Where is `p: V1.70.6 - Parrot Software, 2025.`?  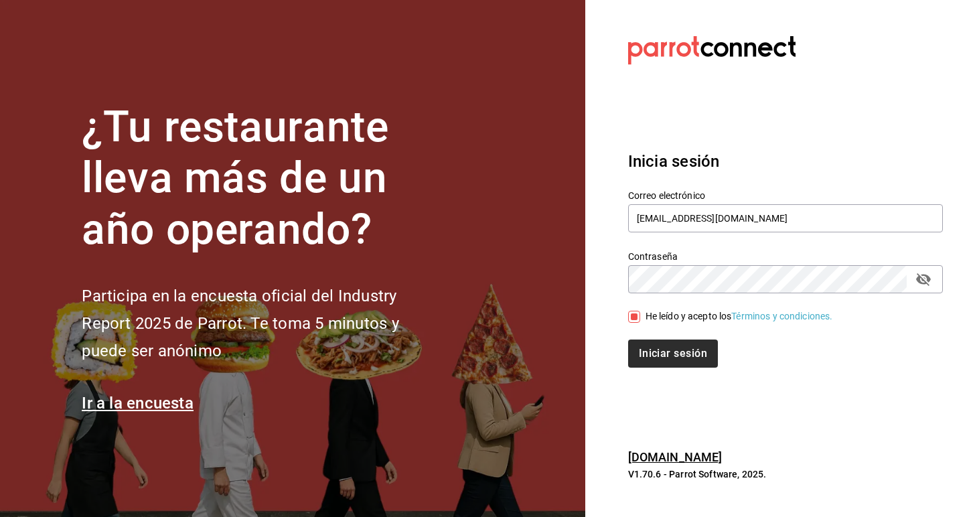
p: V1.70.6 - Parrot Software, 2025. is located at coordinates (786, 474).